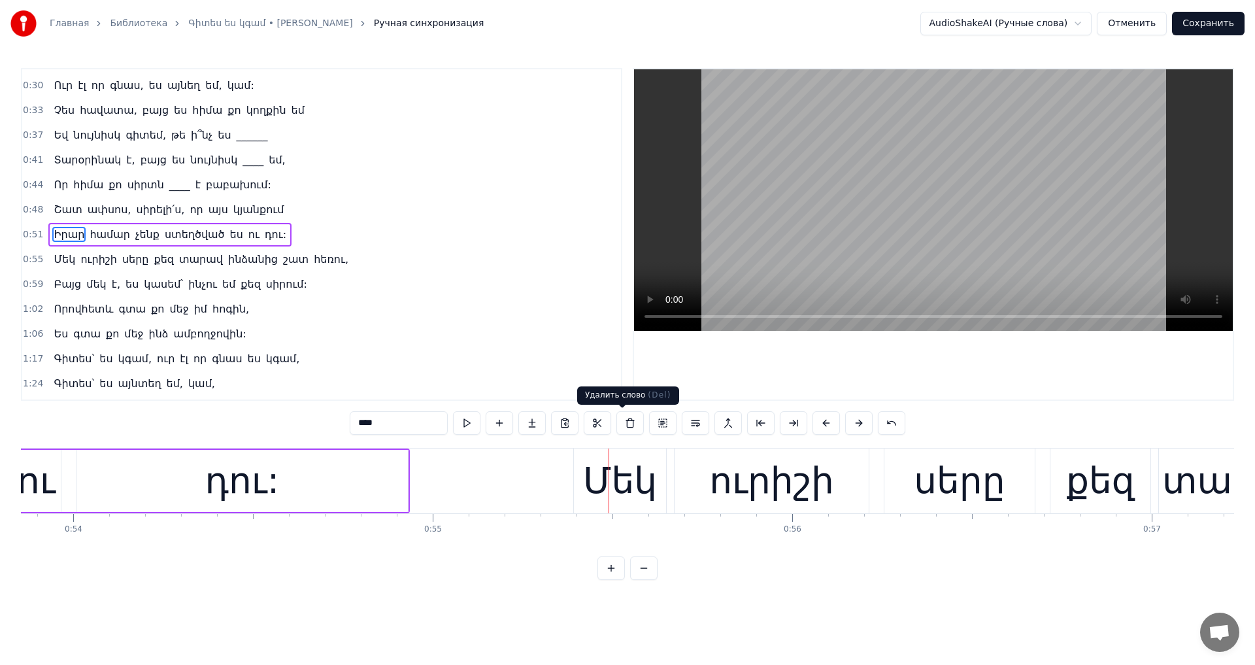  What do you see at coordinates (33, 185) in the screenshot?
I see `span: 0:44` at bounding box center [33, 185].